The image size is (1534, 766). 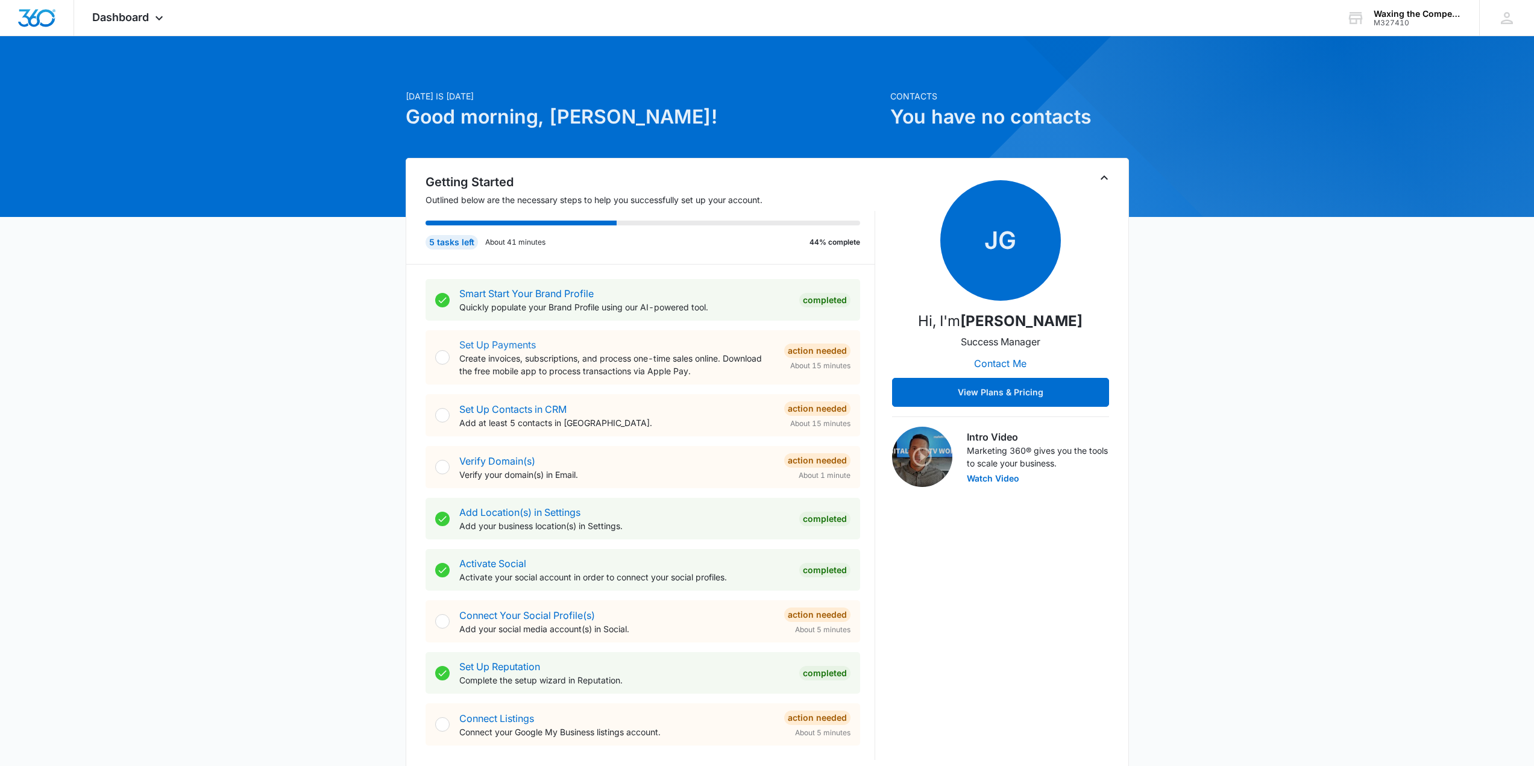 What do you see at coordinates (650, 182) in the screenshot?
I see `h2: Getting Started` at bounding box center [650, 182].